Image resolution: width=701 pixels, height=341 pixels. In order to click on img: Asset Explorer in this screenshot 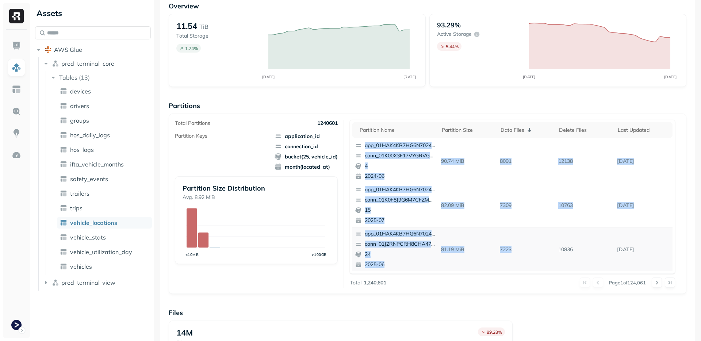, I will do `click(16, 89)`.